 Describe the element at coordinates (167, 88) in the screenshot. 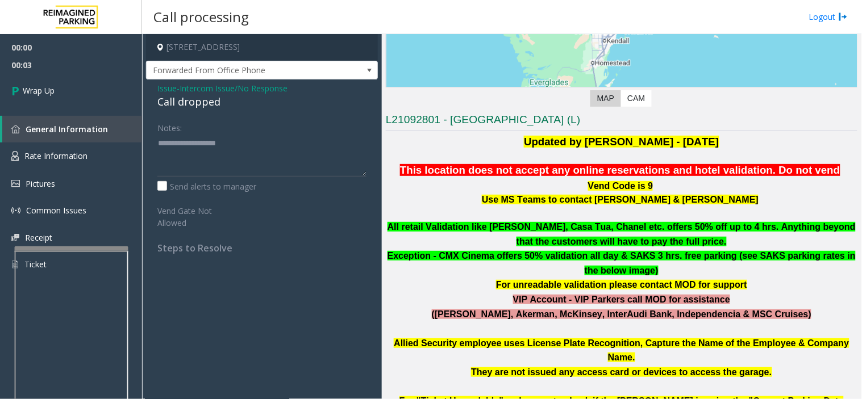

I see `span: Issue` at that location.